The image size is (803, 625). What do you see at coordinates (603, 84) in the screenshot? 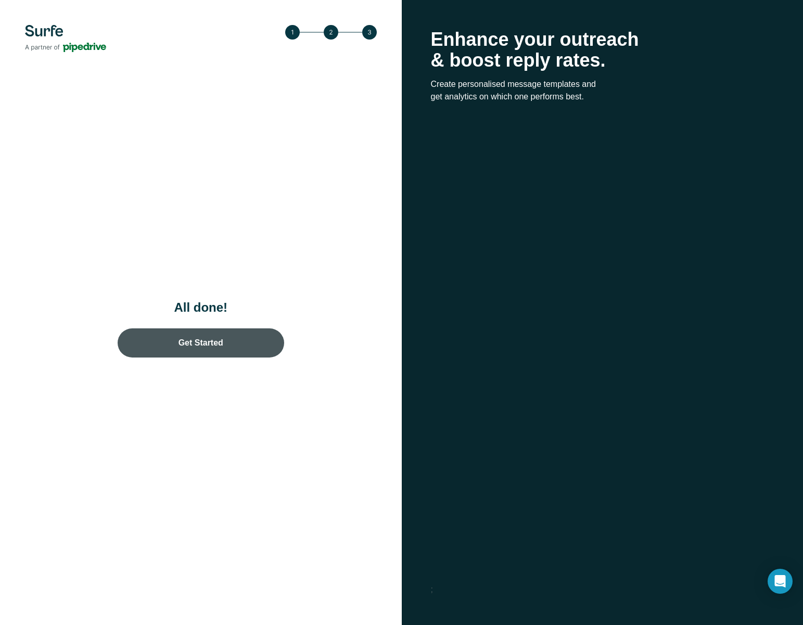
I see `p: Create personalised message templates and` at bounding box center [603, 84].